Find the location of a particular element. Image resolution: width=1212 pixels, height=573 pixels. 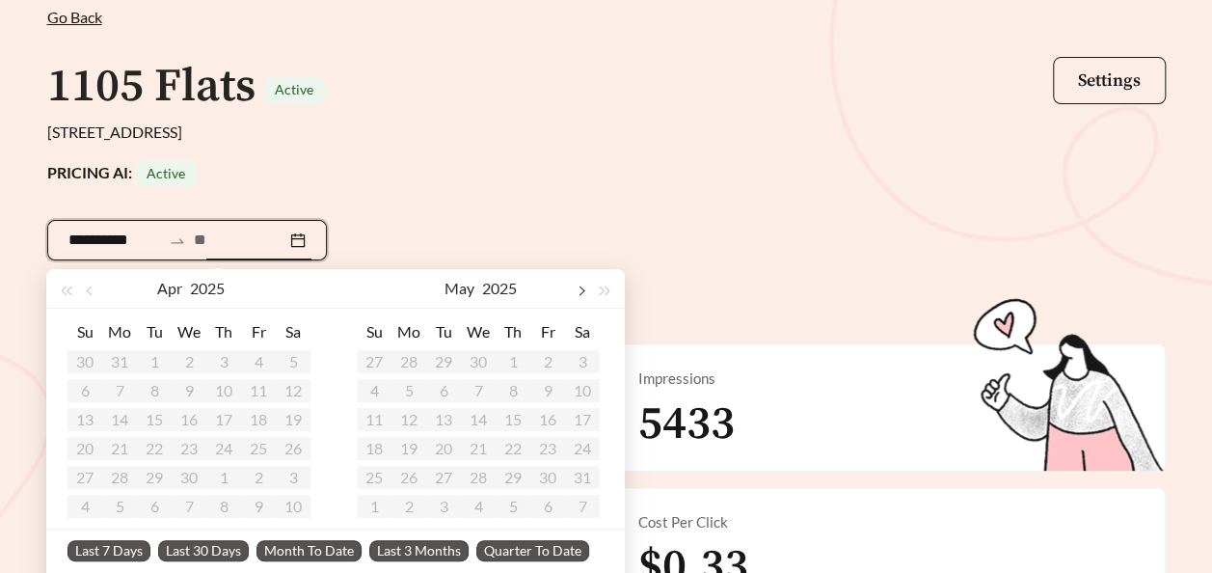

span: Quarter To Date is located at coordinates (532, 551).